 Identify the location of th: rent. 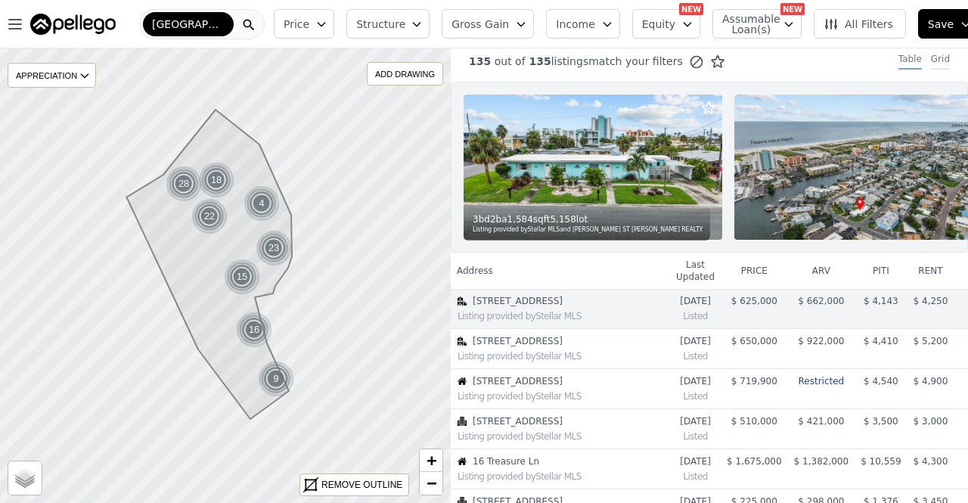
(931, 271).